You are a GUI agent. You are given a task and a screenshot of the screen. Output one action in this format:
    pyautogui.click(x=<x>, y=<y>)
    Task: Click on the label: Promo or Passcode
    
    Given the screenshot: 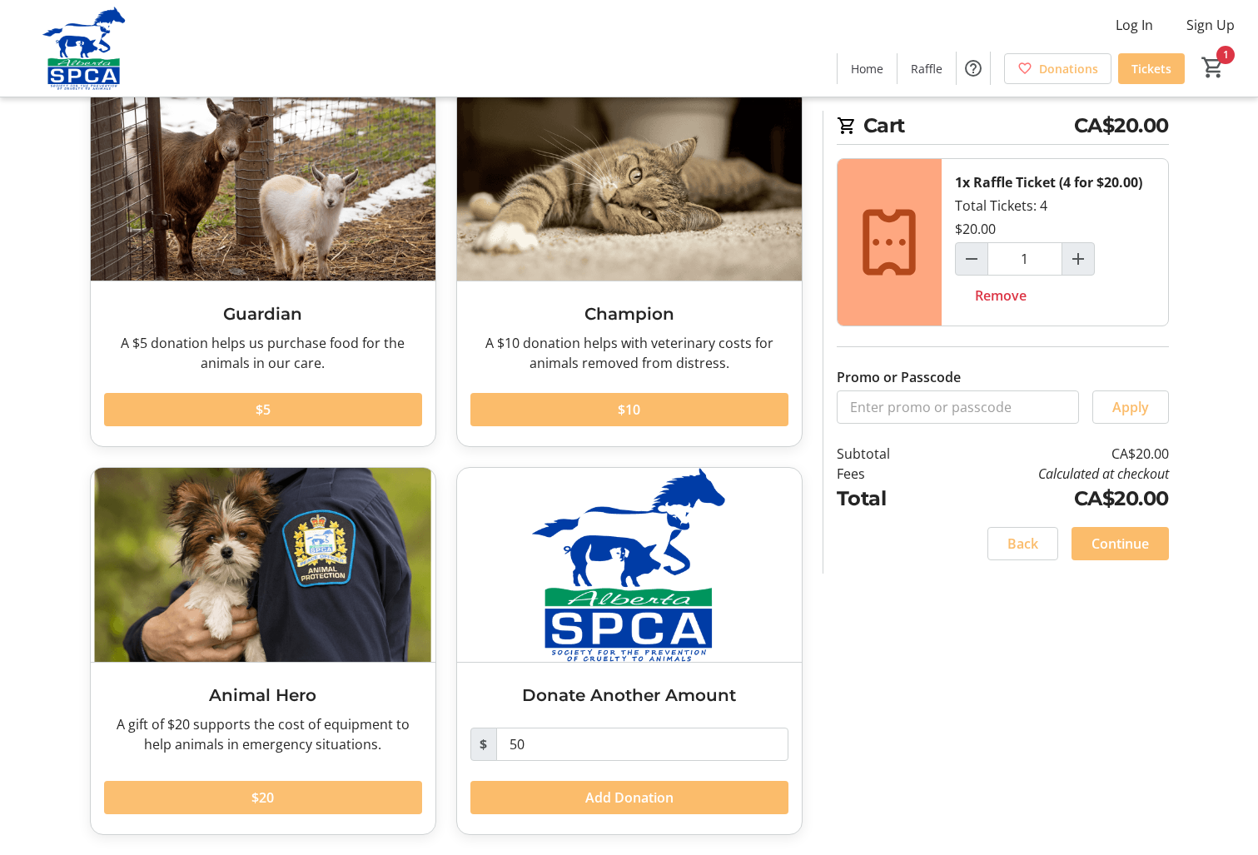 What is the action you would take?
    pyautogui.click(x=898, y=377)
    